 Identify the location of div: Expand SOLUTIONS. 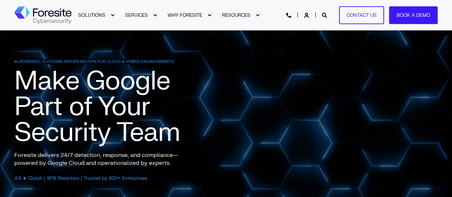
(113, 15).